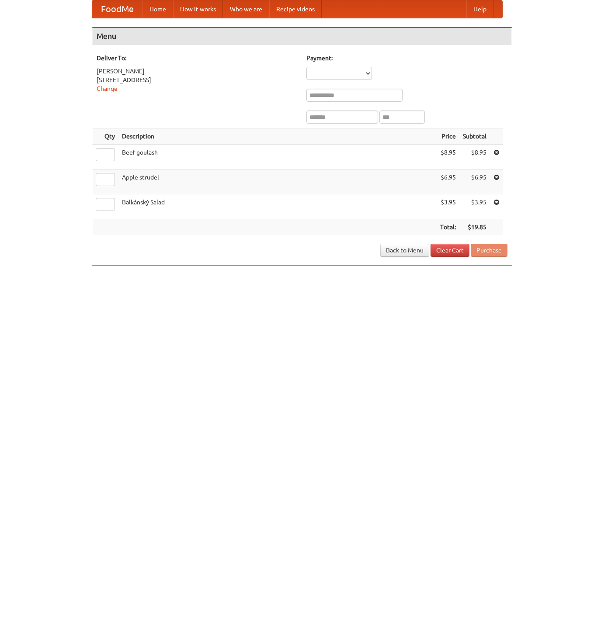 This screenshot has width=594, height=618. Describe the element at coordinates (158, 9) in the screenshot. I see `a: Home` at that location.